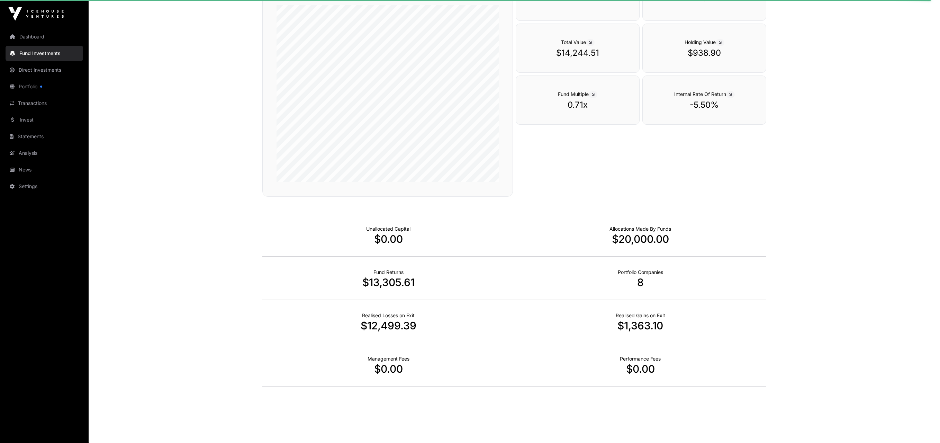  What do you see at coordinates (640, 325) in the screenshot?
I see `p: $1,363.10` at bounding box center [640, 325].